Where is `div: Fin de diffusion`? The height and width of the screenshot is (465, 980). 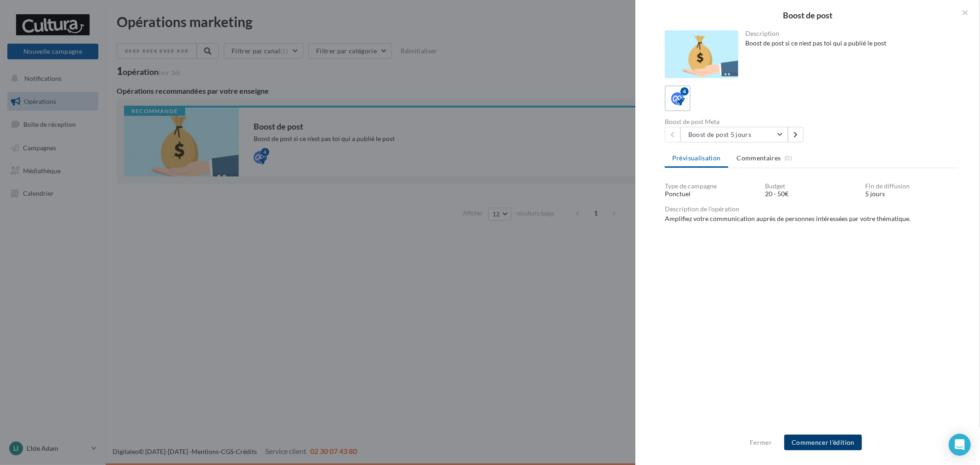 div: Fin de diffusion is located at coordinates (911, 186).